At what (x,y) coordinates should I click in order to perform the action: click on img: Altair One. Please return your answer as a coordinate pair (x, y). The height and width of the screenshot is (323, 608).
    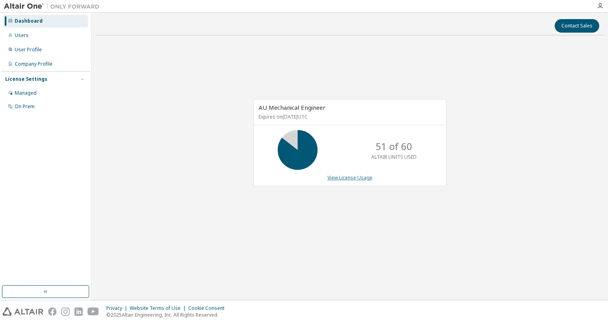
    Looking at the image, I should click on (54, 6).